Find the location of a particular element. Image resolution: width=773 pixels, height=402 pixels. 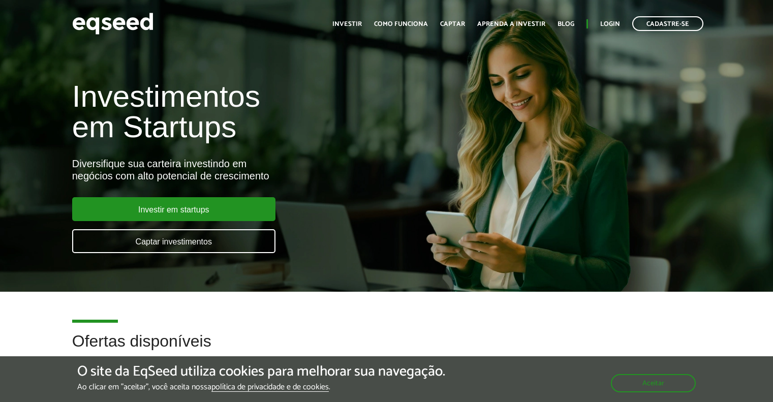

a: Login is located at coordinates (610, 24).